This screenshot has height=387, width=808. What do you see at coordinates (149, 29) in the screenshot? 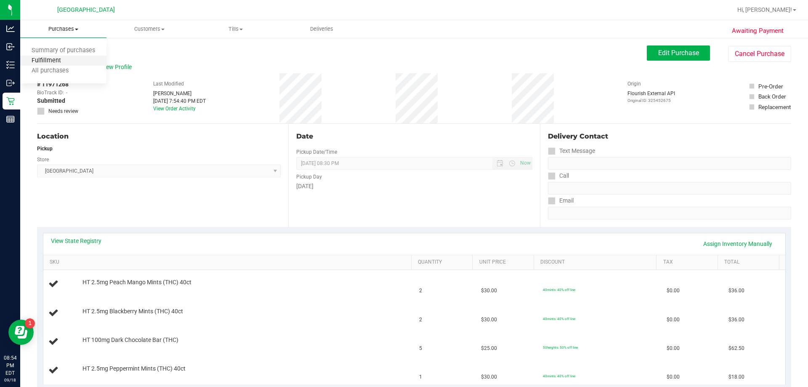
I see `span: Customers` at bounding box center [149, 29].